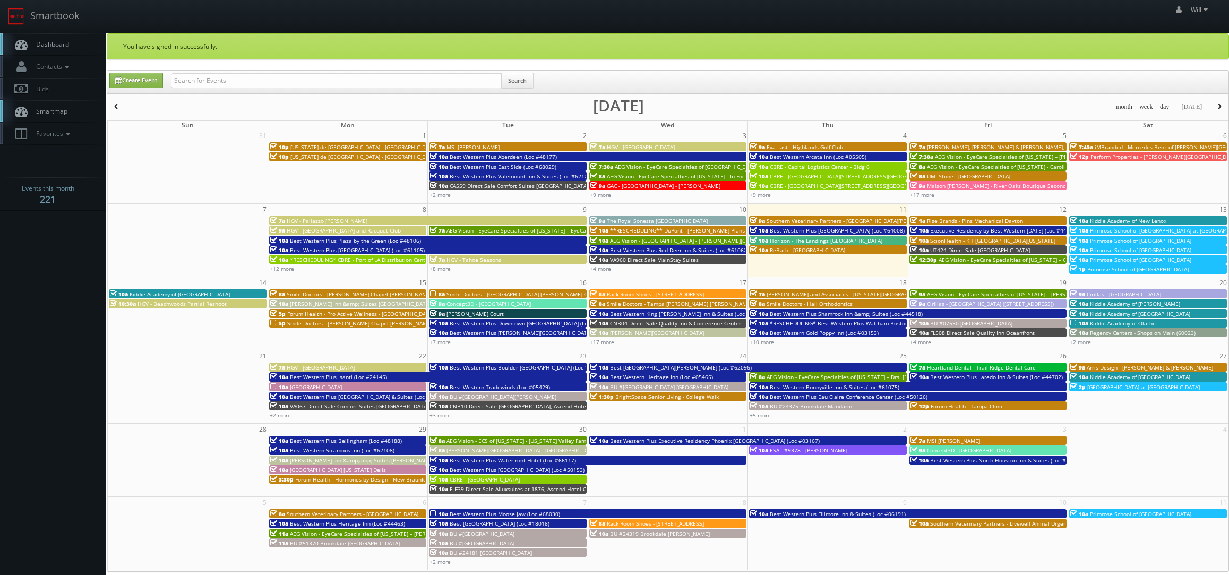  Describe the element at coordinates (1124, 107) in the screenshot. I see `button: month` at that location.